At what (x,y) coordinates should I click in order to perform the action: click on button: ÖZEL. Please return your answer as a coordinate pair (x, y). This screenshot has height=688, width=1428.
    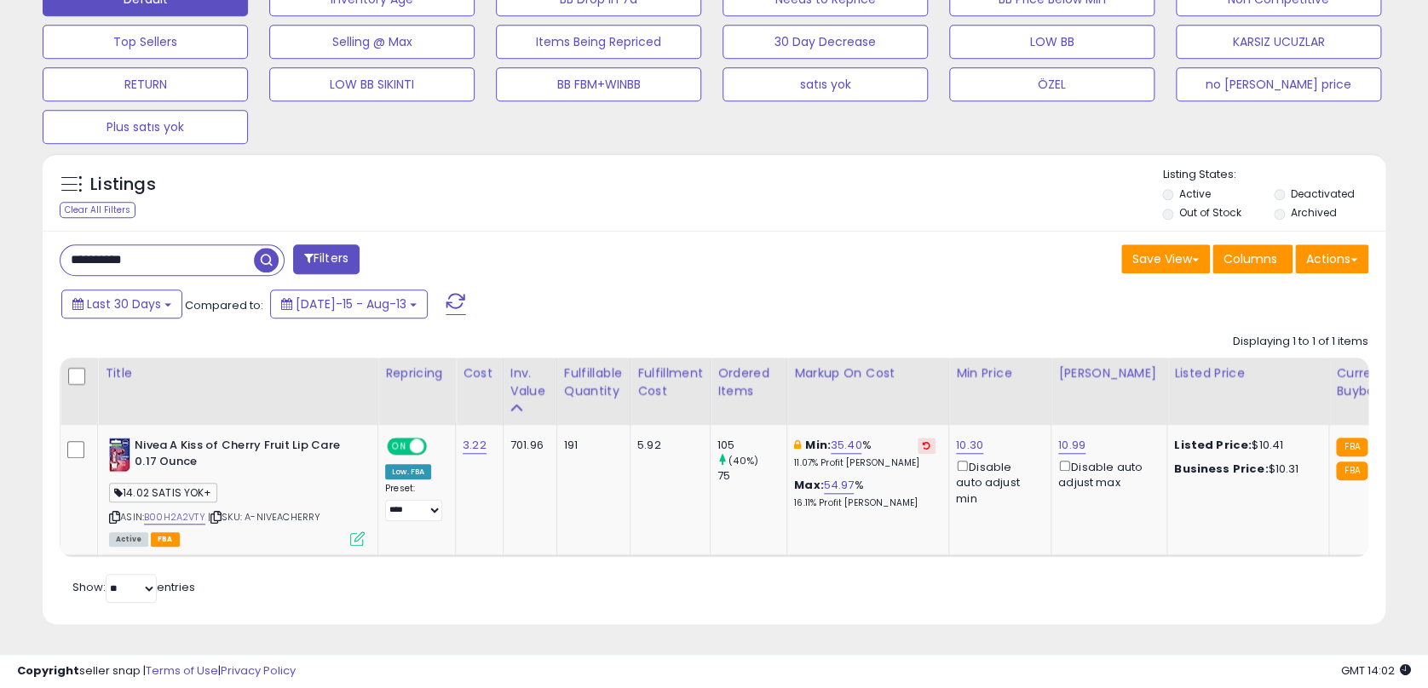
    Looking at the image, I should click on (1051, 84).